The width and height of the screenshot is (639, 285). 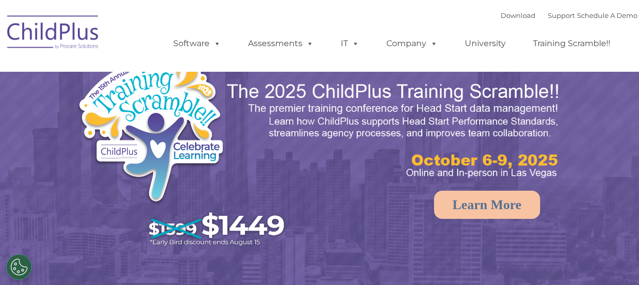 What do you see at coordinates (487, 205) in the screenshot?
I see `a: Learn More` at bounding box center [487, 205].